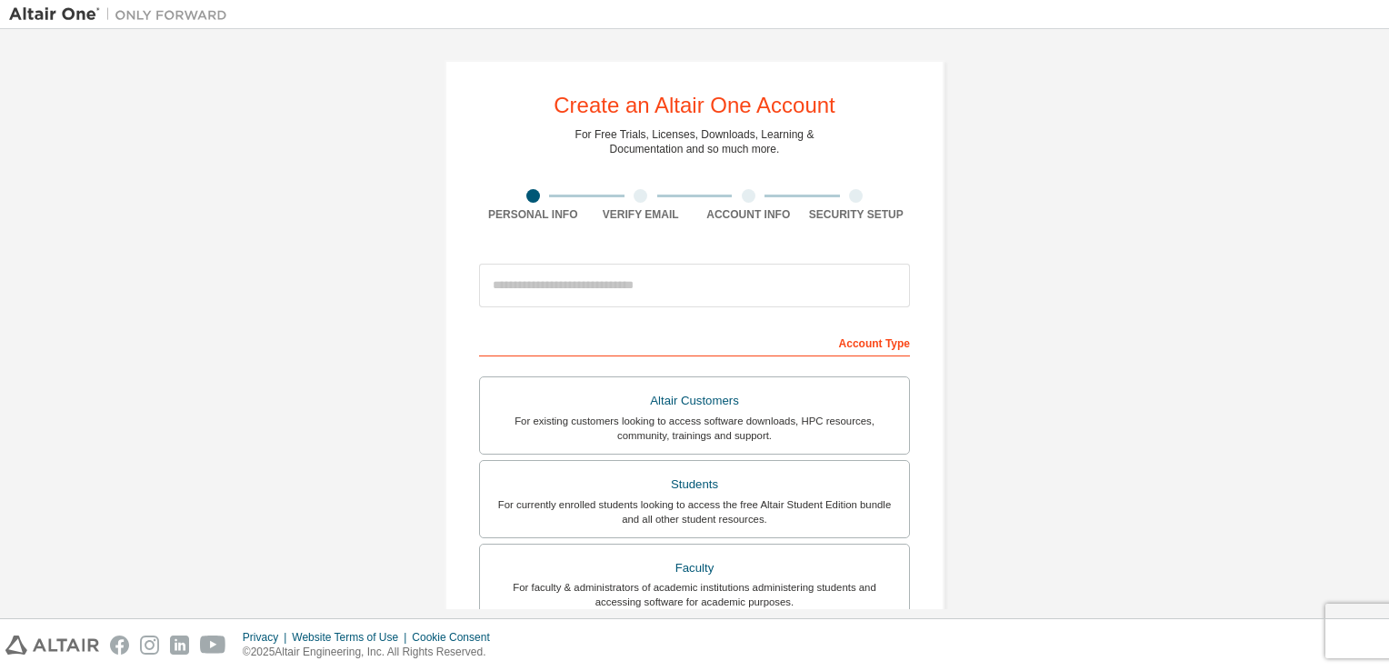 This screenshot has width=1389, height=671. Describe the element at coordinates (694, 594) in the screenshot. I see `div: For faculty & administrators of academic institutions administering students and accessing softwa...` at that location.